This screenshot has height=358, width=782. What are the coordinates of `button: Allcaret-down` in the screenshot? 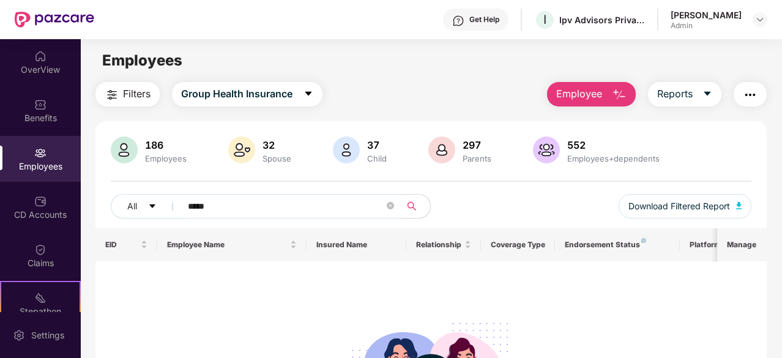 It's located at (148, 206).